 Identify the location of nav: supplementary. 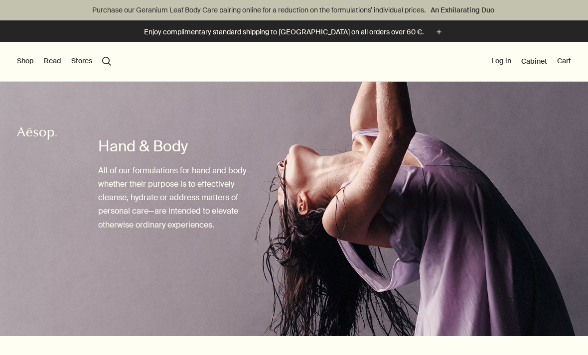
(531, 62).